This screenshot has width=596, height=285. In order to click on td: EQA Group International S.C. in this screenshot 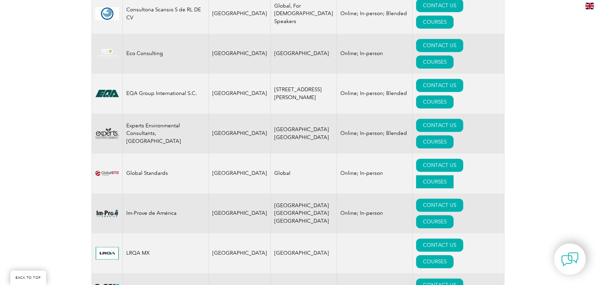, I will do `click(166, 94)`.